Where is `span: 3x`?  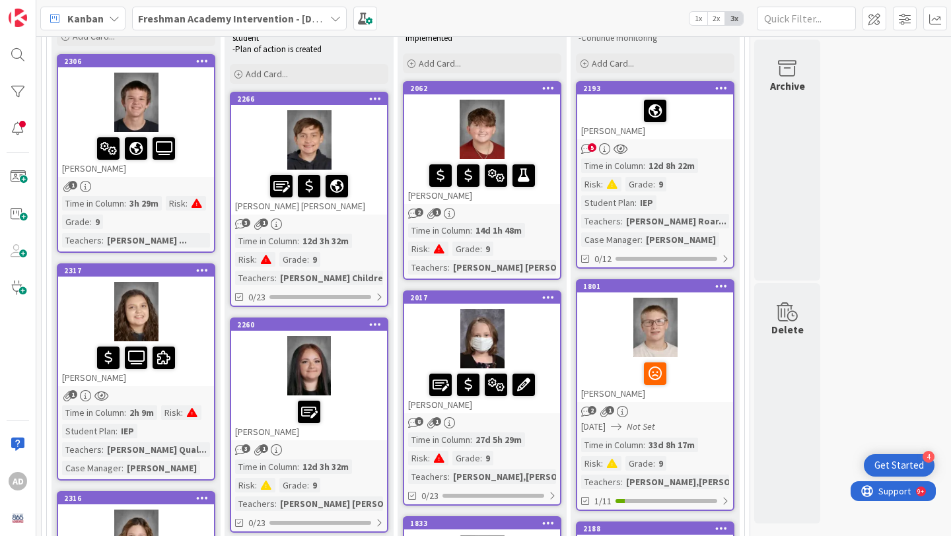 span: 3x is located at coordinates (734, 18).